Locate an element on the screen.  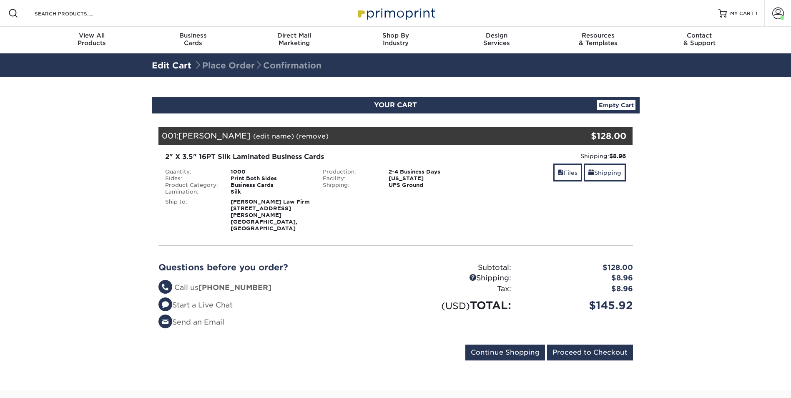
div: Industry is located at coordinates (395, 39).